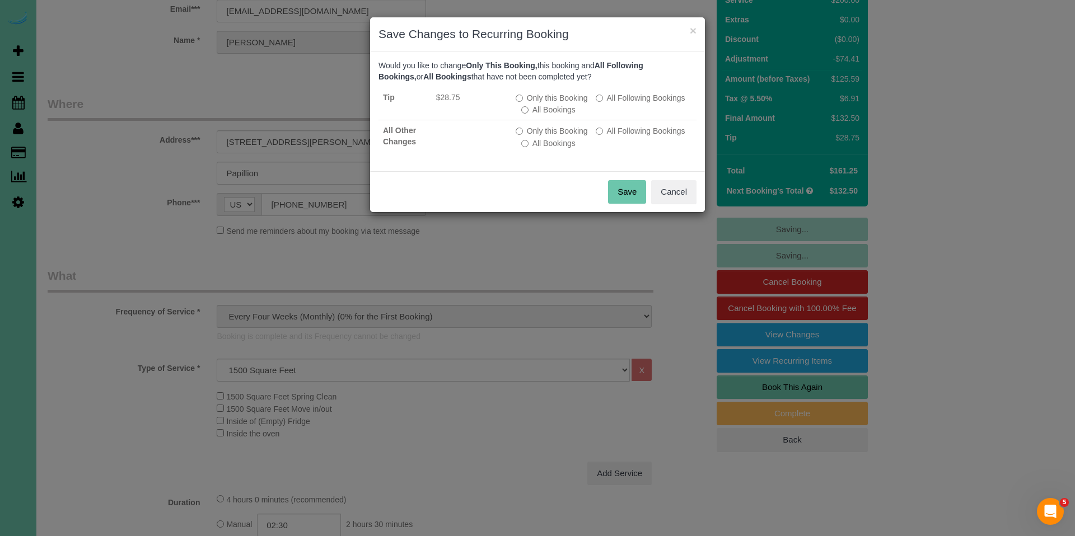 This screenshot has height=536, width=1075. What do you see at coordinates (673, 192) in the screenshot?
I see `button: Cancel` at bounding box center [673, 192].